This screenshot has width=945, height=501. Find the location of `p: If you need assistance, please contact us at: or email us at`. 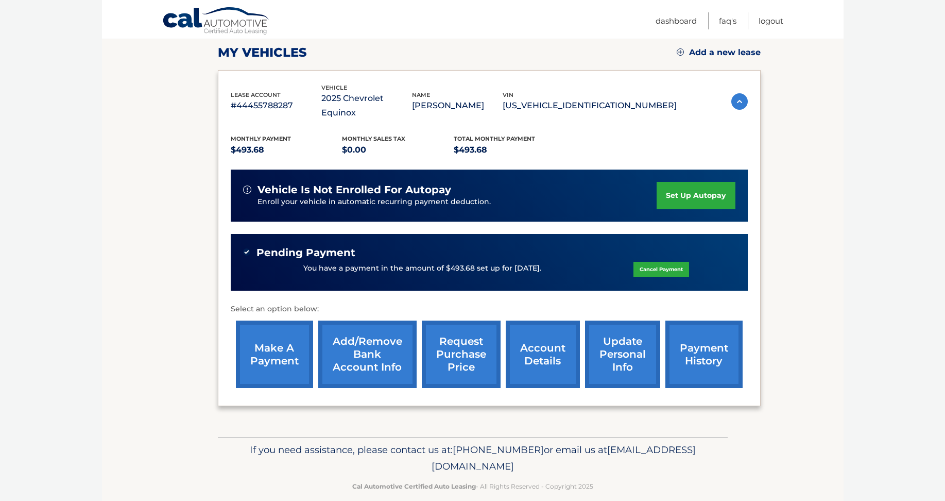

p: If you need assistance, please contact us at: or email us at is located at coordinates (473, 458).